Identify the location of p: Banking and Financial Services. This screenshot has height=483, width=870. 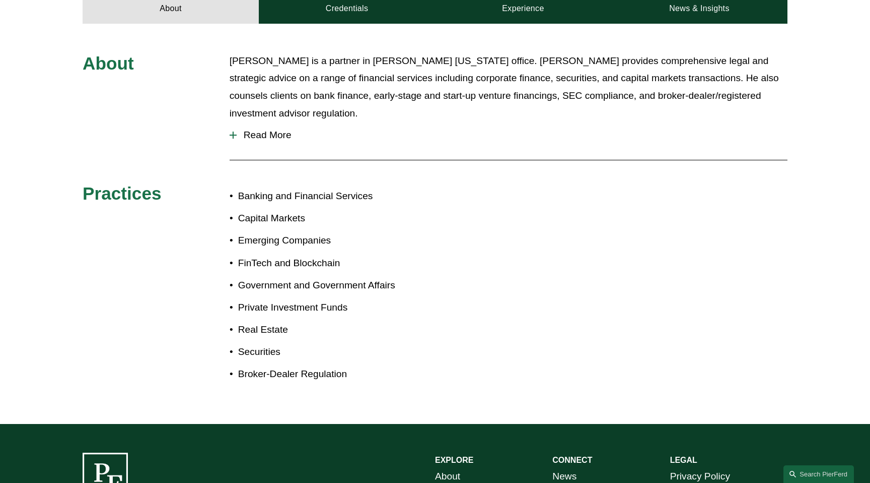
(336, 196).